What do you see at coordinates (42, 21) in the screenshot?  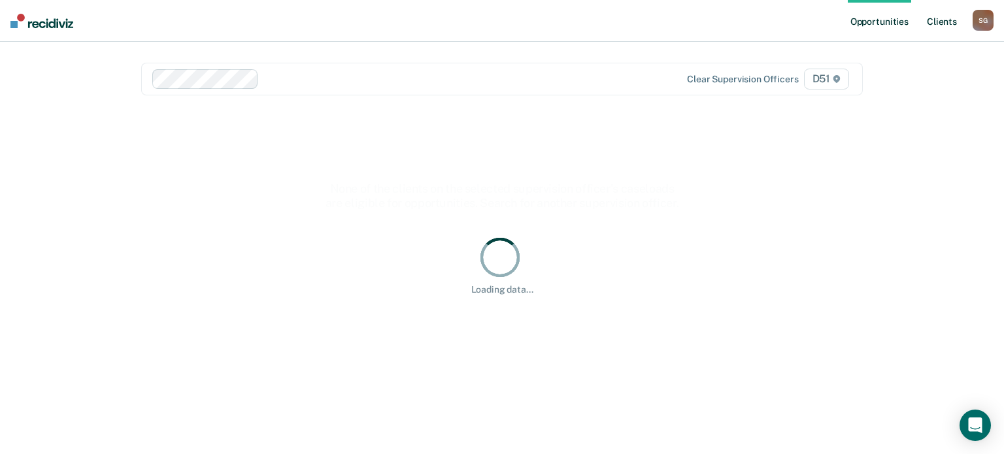 I see `img: Recidiviz` at bounding box center [42, 21].